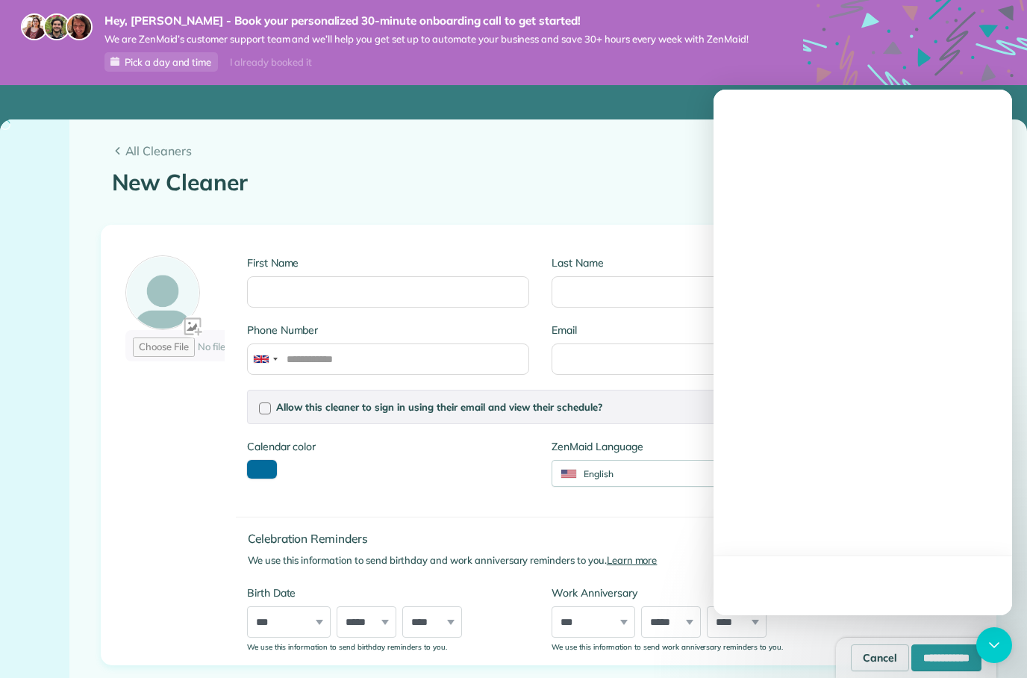 This screenshot has width=1027, height=678. What do you see at coordinates (880, 658) in the screenshot?
I see `a: Cancel` at bounding box center [880, 658].